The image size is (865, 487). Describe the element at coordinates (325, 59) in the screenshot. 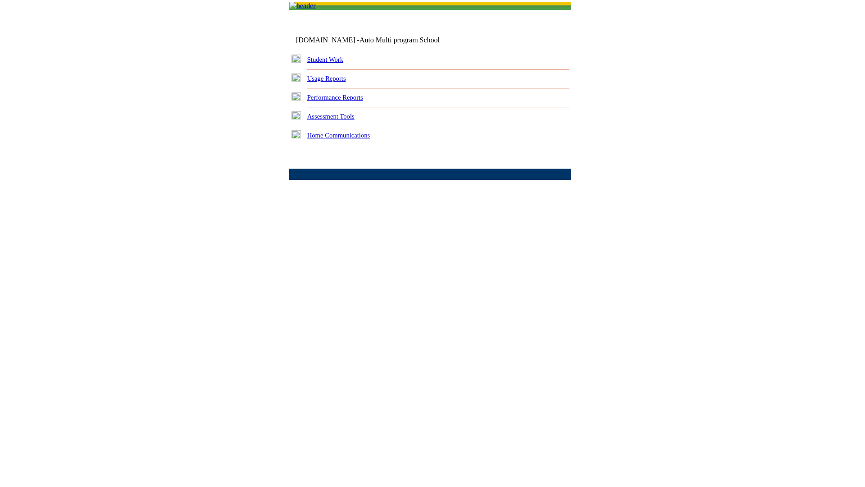

I see `a: Student Work` at that location.